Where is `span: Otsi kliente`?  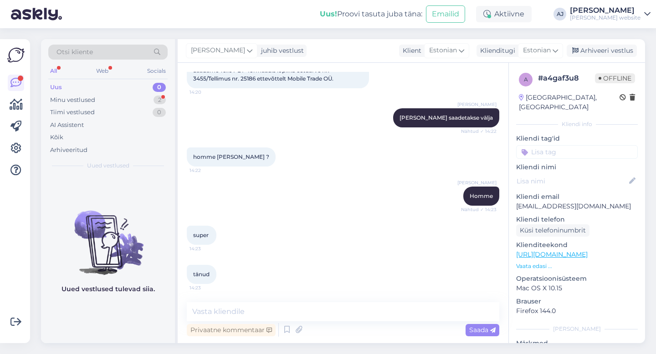
span: Otsi kliente is located at coordinates (75, 52).